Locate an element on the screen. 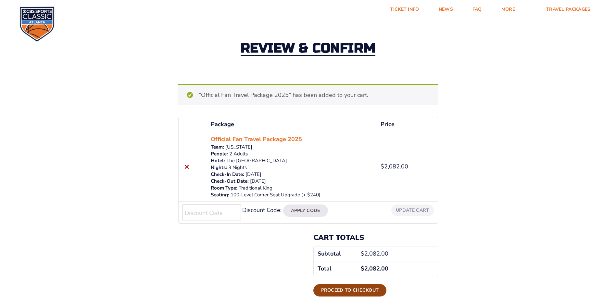 Image resolution: width=616 pixels, height=303 pixels. dt: Nights: is located at coordinates (219, 167).